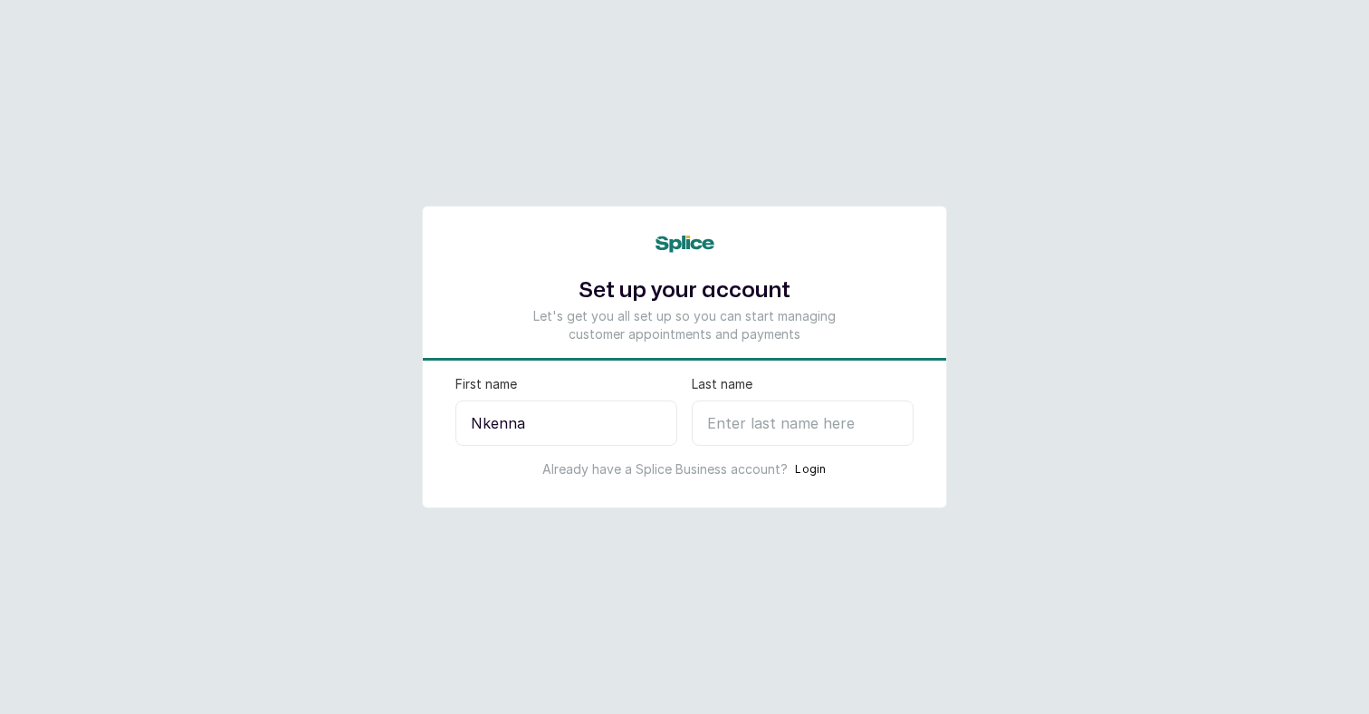 The width and height of the screenshot is (1369, 714). What do you see at coordinates (566, 423) in the screenshot?
I see `input: Enter first name here` at bounding box center [566, 423].